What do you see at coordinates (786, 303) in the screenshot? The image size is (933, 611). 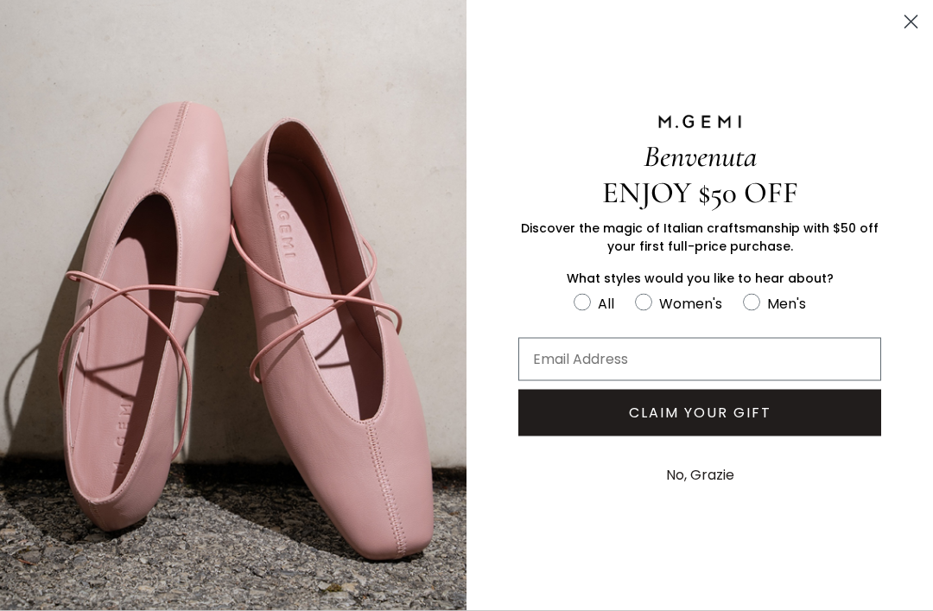 I see `div: Men's` at bounding box center [786, 303].